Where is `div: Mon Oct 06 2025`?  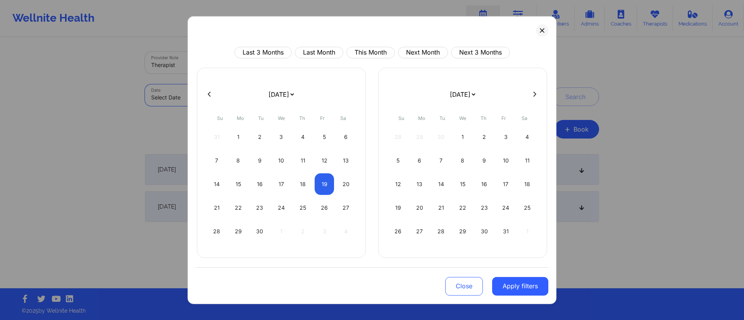
div: Mon Oct 06 2025 is located at coordinates (420, 160).